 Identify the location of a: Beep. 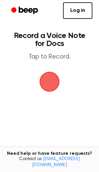
(25, 11).